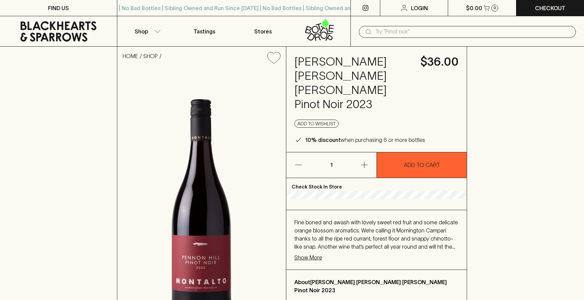 Image resolution: width=584 pixels, height=300 pixels. What do you see at coordinates (422, 165) in the screenshot?
I see `button: ADD TO CART` at bounding box center [422, 165].